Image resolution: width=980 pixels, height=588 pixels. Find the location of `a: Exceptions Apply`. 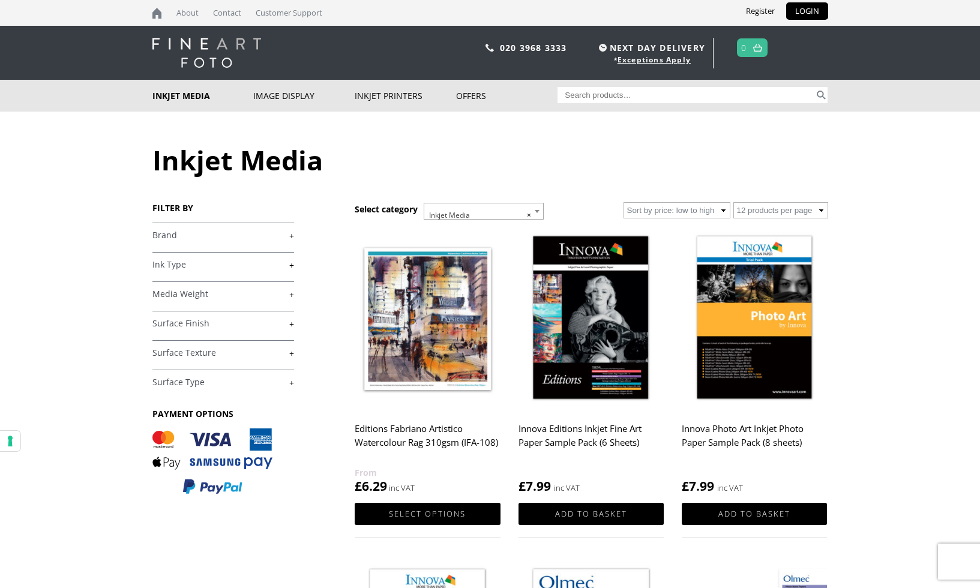

a: Exceptions Apply is located at coordinates (654, 59).